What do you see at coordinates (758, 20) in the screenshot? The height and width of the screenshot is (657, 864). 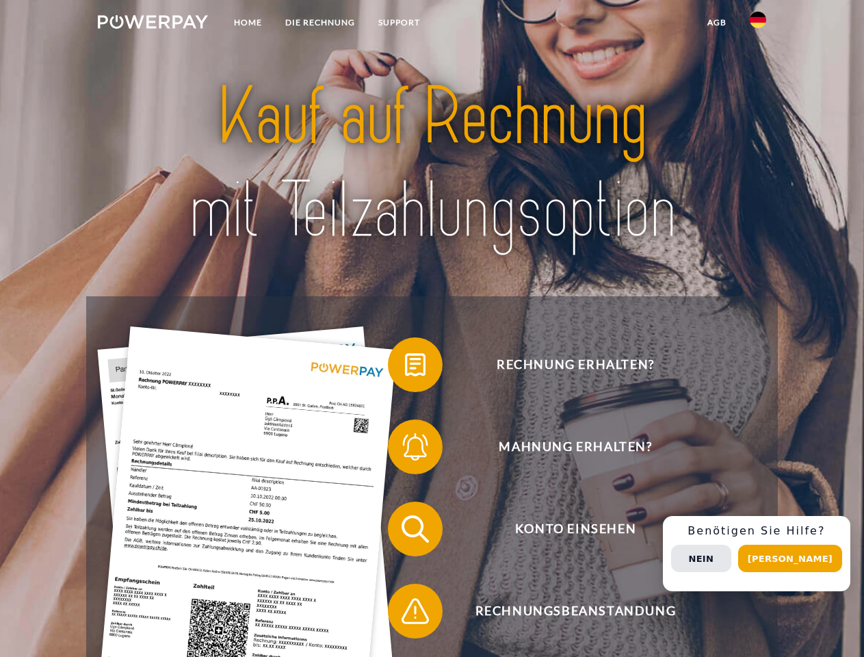 I see `img: de` at bounding box center [758, 20].